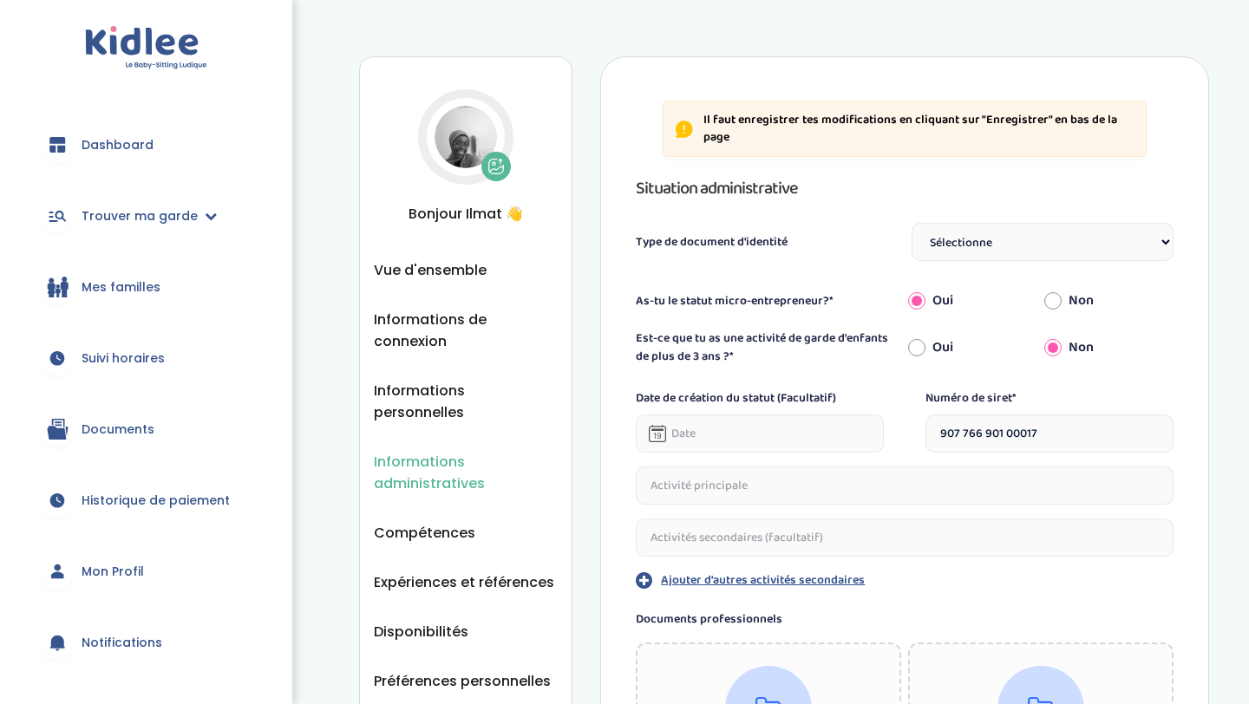 The height and width of the screenshot is (704, 1249). What do you see at coordinates (424, 533) in the screenshot?
I see `button: Compétences` at bounding box center [424, 533].